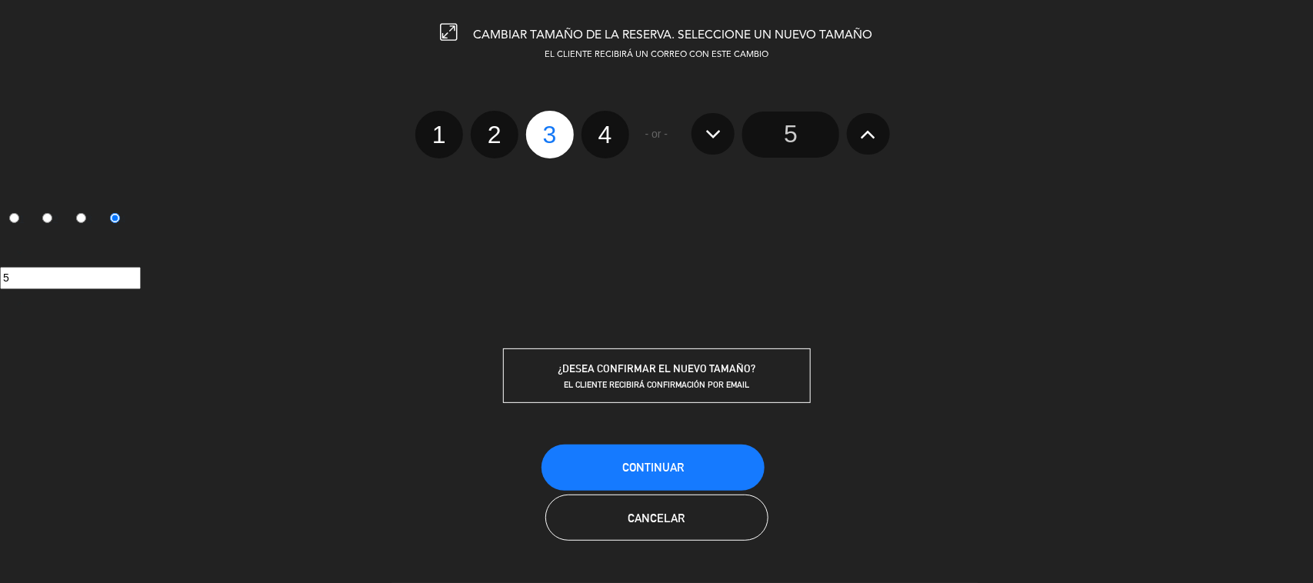  Describe the element at coordinates (14, 218) in the screenshot. I see `input: 1` at that location.